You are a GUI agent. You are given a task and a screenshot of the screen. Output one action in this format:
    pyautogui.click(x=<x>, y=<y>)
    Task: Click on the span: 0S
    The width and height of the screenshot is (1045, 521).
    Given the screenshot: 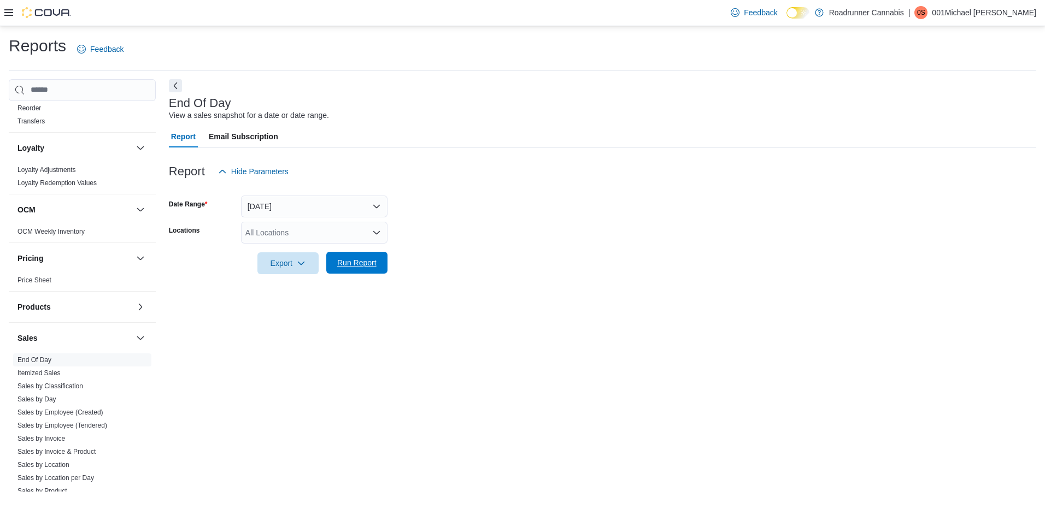 What is the action you would take?
    pyautogui.click(x=921, y=13)
    